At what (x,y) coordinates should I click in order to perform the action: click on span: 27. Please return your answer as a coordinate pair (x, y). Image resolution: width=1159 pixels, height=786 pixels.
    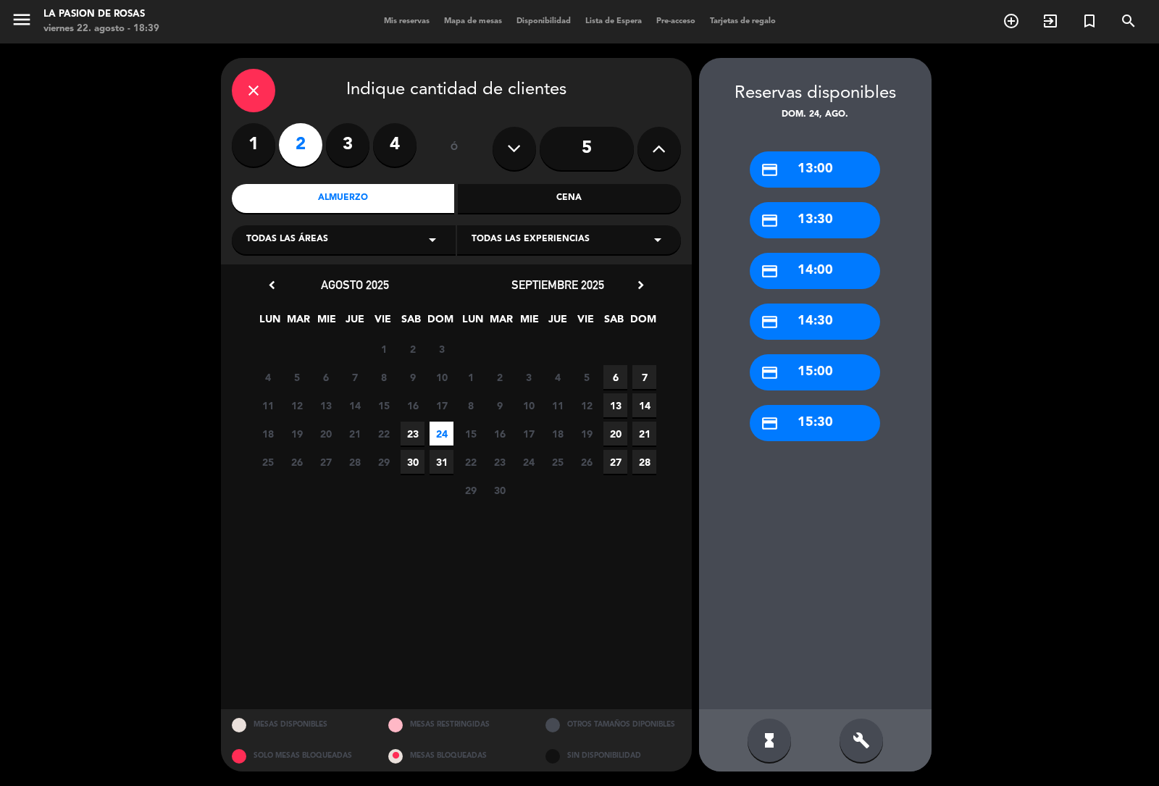
    Looking at the image, I should click on (615, 462).